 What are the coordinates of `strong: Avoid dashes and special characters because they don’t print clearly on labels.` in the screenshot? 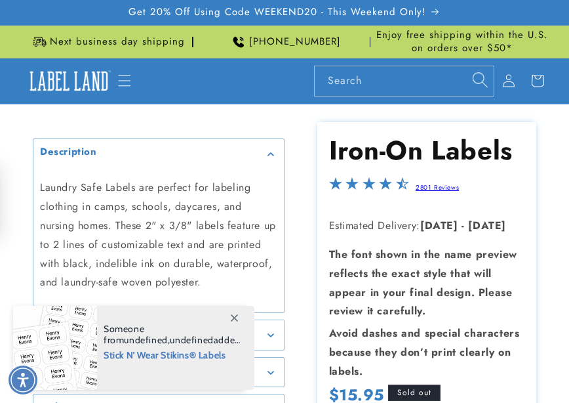 It's located at (424, 352).